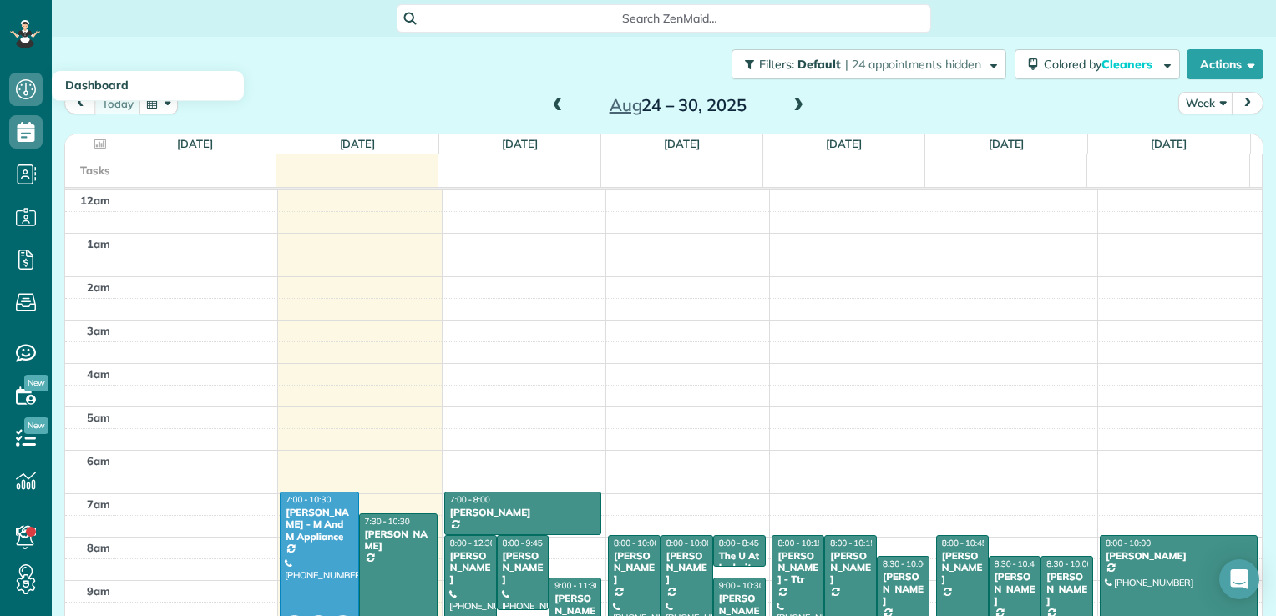 The height and width of the screenshot is (616, 1276). What do you see at coordinates (97, 85) in the screenshot?
I see `span: Dashboard` at bounding box center [97, 85].